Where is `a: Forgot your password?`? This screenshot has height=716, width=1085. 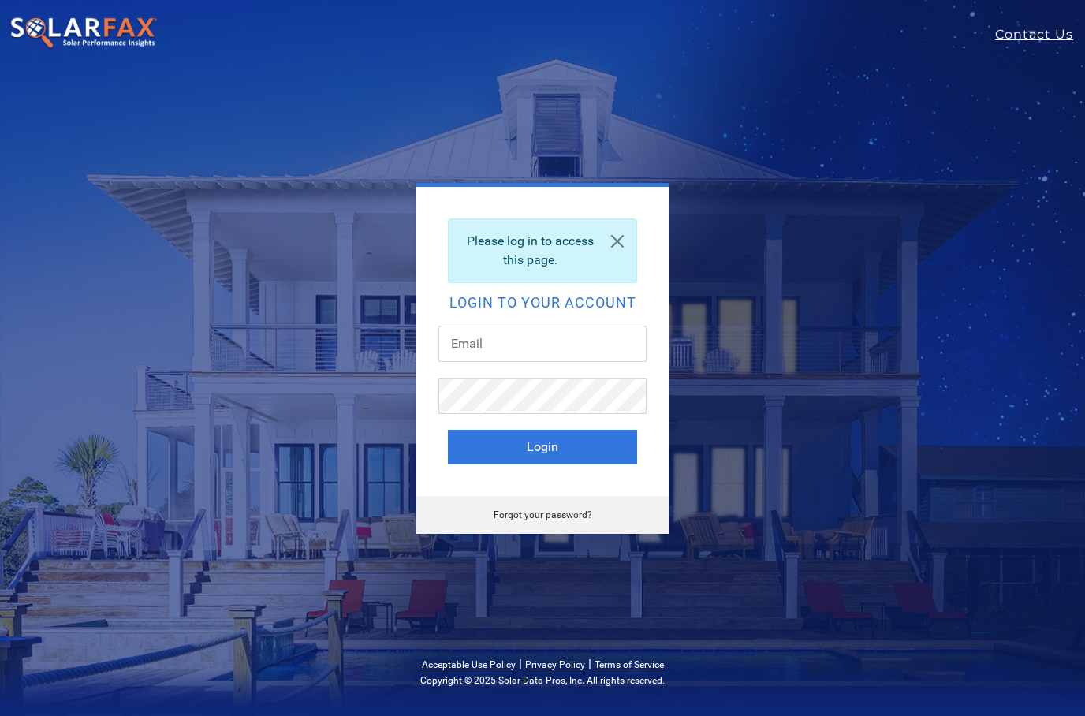 a: Forgot your password? is located at coordinates (542, 515).